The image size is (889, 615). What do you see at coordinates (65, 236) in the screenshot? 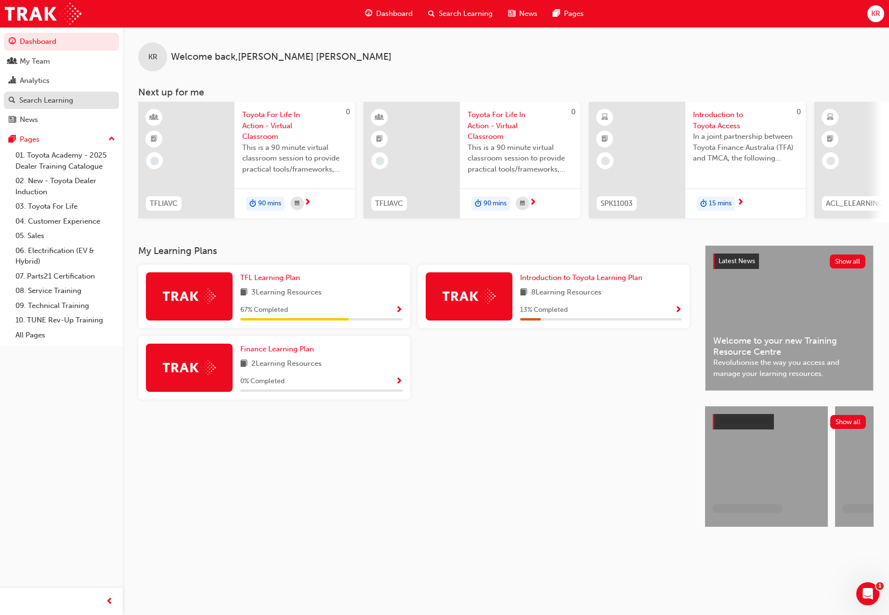
I see `a: 05. Sales` at bounding box center [65, 236].